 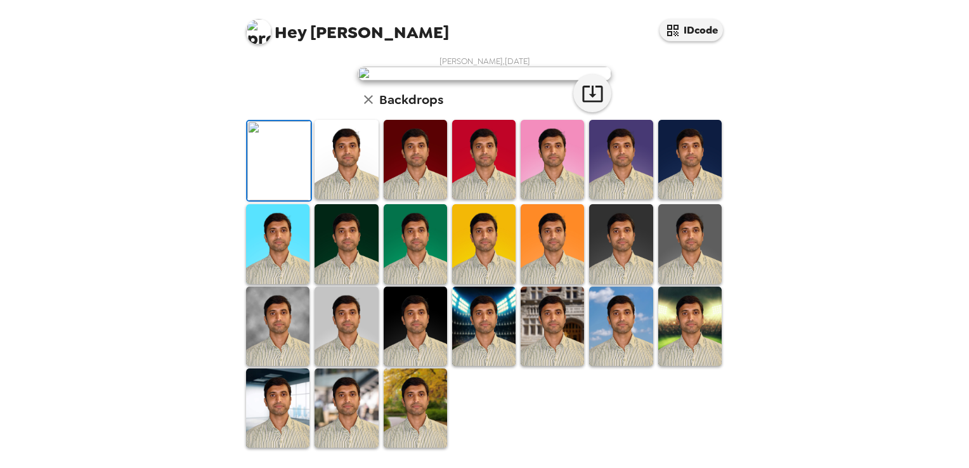 I want to click on button: IDcode, so click(x=691, y=30).